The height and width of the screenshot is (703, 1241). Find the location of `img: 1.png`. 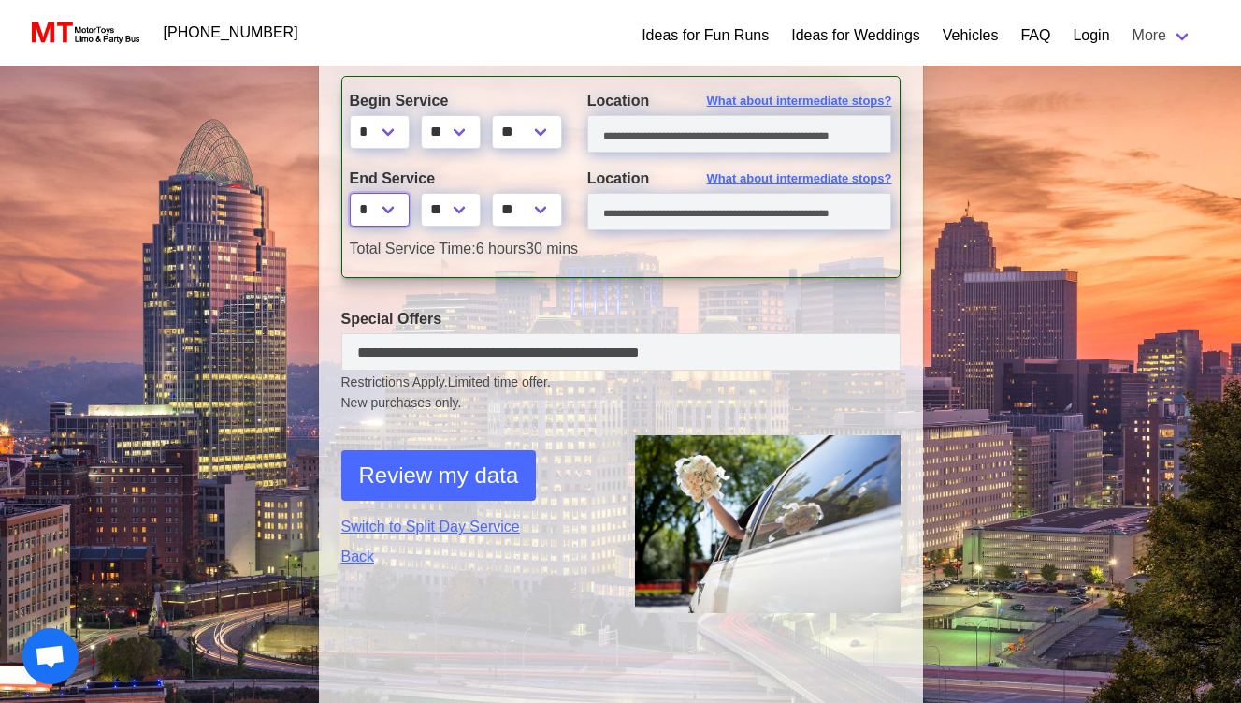

img: 1.png is located at coordinates (768, 523).